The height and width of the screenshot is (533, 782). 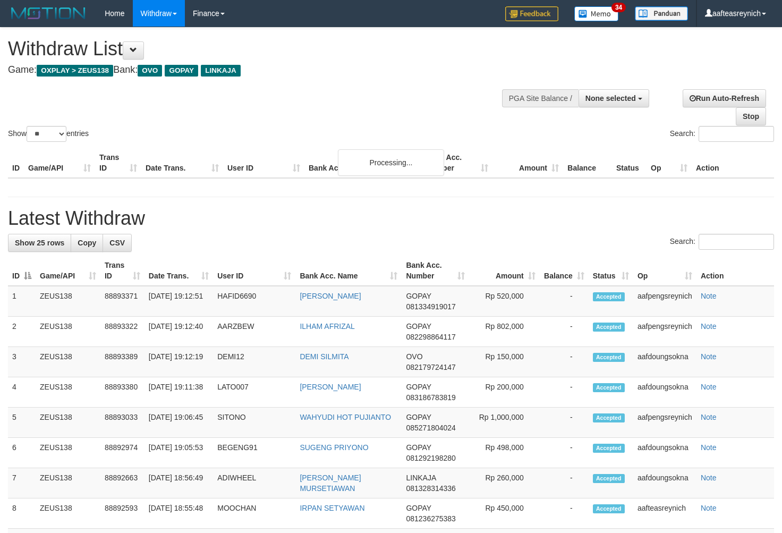 What do you see at coordinates (430, 488) in the screenshot?
I see `span: Copy 081328314336 to clipboard` at bounding box center [430, 488].